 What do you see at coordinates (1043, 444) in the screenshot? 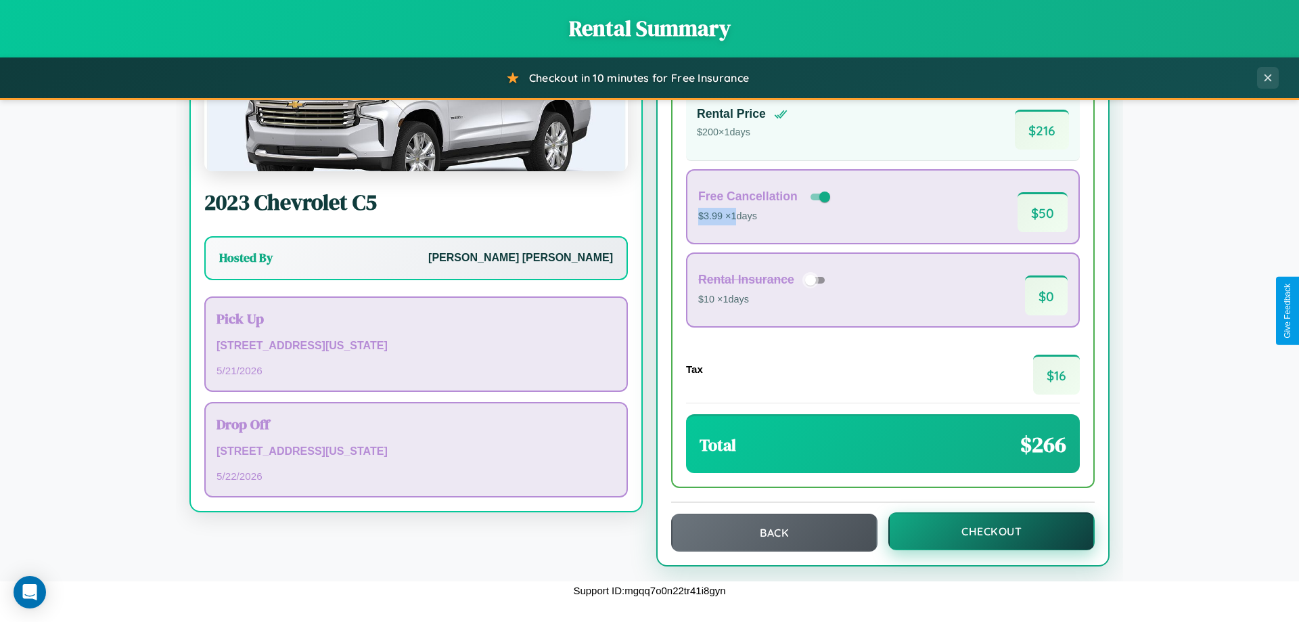
I see `span: $ 266` at bounding box center [1043, 444].